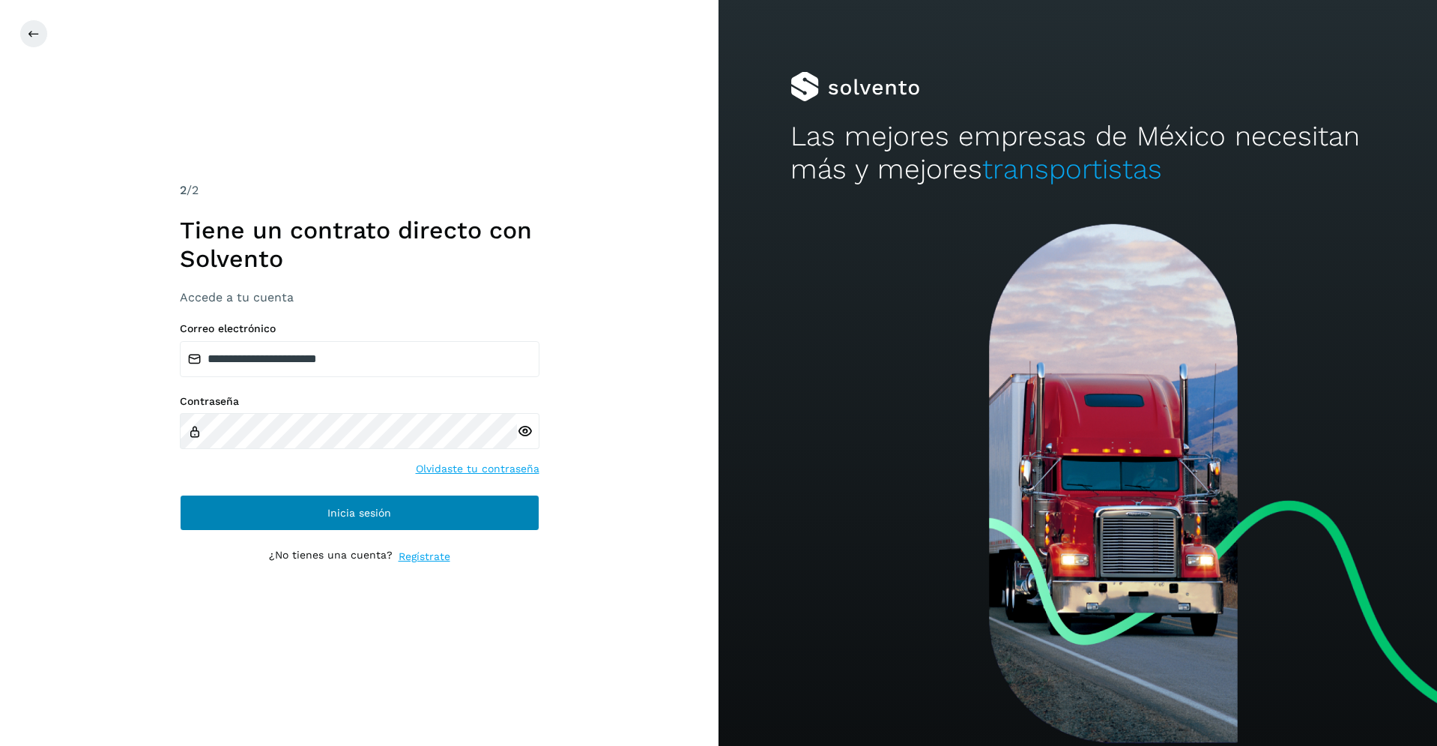  I want to click on span: Inicia sesión, so click(359, 513).